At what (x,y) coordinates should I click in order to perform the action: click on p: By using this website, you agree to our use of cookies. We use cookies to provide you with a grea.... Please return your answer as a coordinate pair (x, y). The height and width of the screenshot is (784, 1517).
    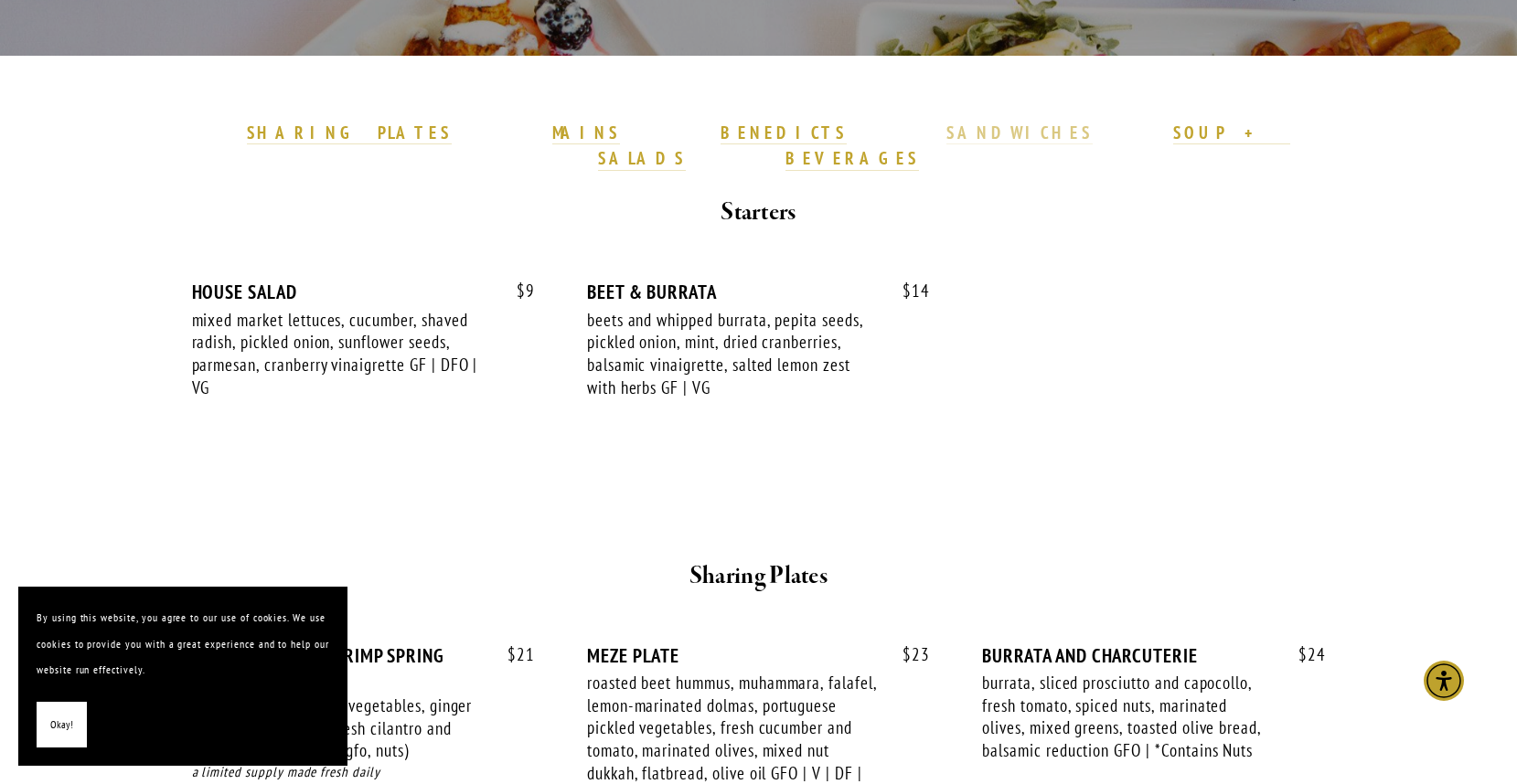
    Looking at the image, I should click on (183, 644).